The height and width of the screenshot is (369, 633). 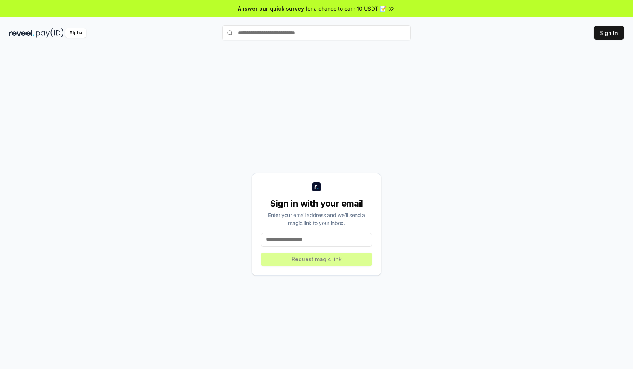 What do you see at coordinates (346, 8) in the screenshot?
I see `span: for a chance to earn 10 USDT 📝` at bounding box center [346, 8].